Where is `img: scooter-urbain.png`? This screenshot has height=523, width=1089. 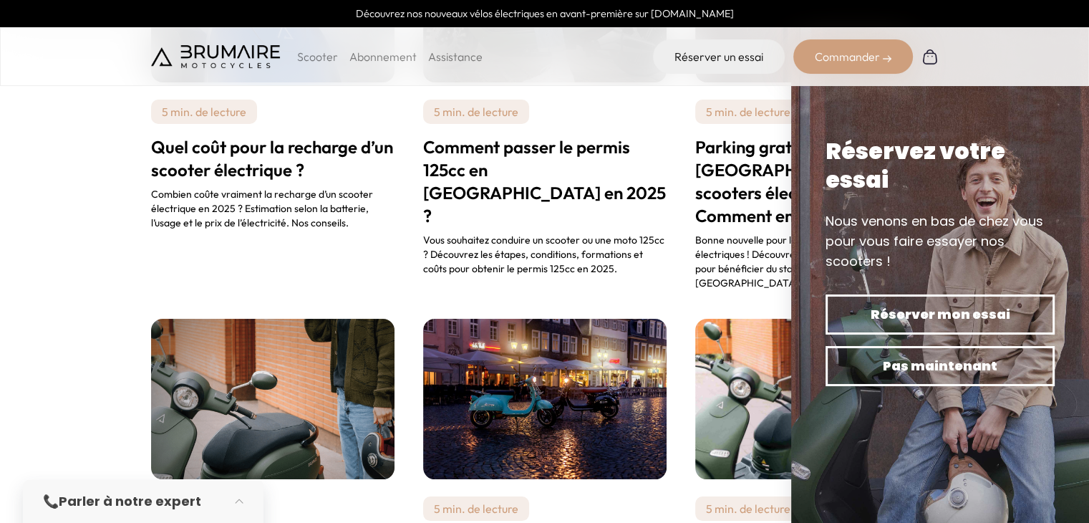
img: scooter-urbain.png is located at coordinates (273, 399).